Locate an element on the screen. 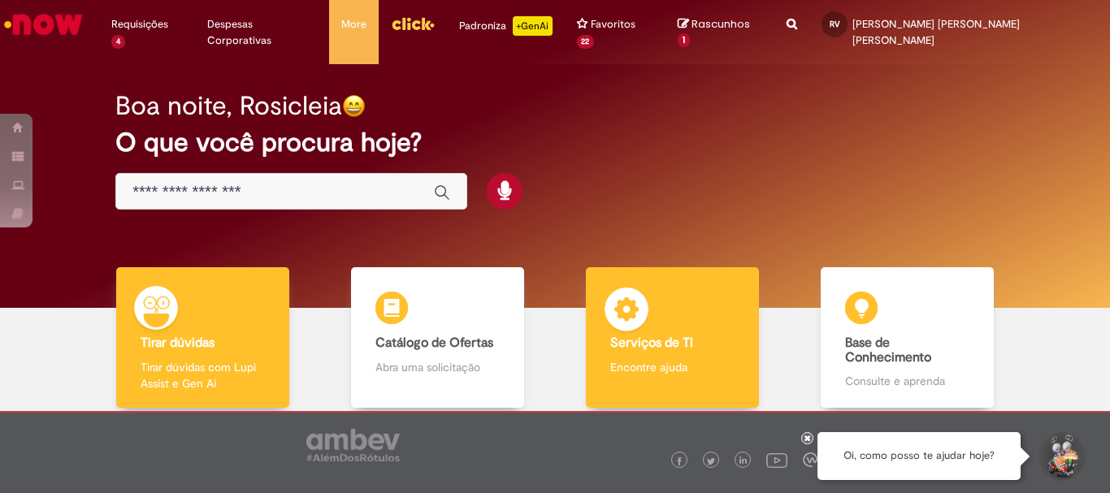 The height and width of the screenshot is (493, 1110). b: Catálogo de Ofertas is located at coordinates (434, 343).